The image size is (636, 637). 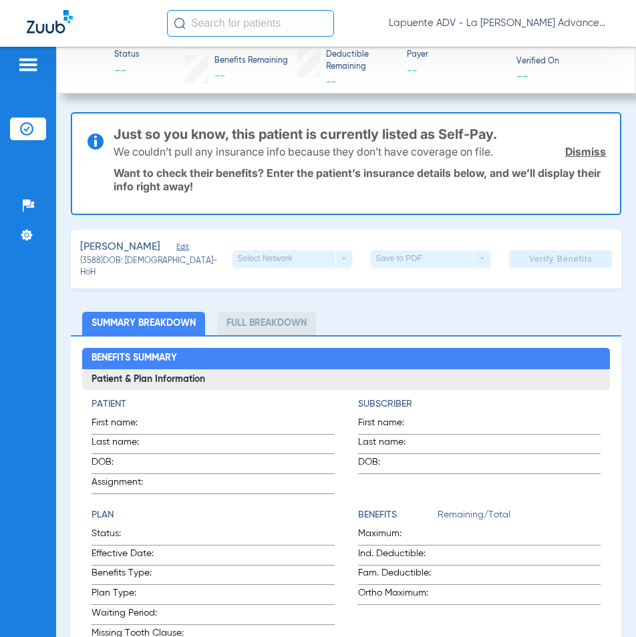 I want to click on span: Verified On, so click(x=565, y=62).